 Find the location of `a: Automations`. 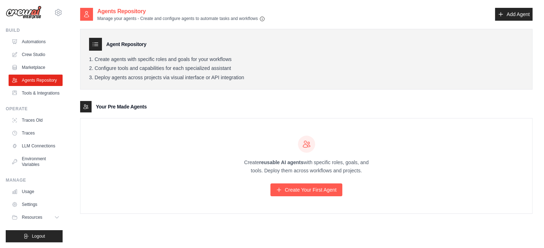

a: Automations is located at coordinates (35, 42).